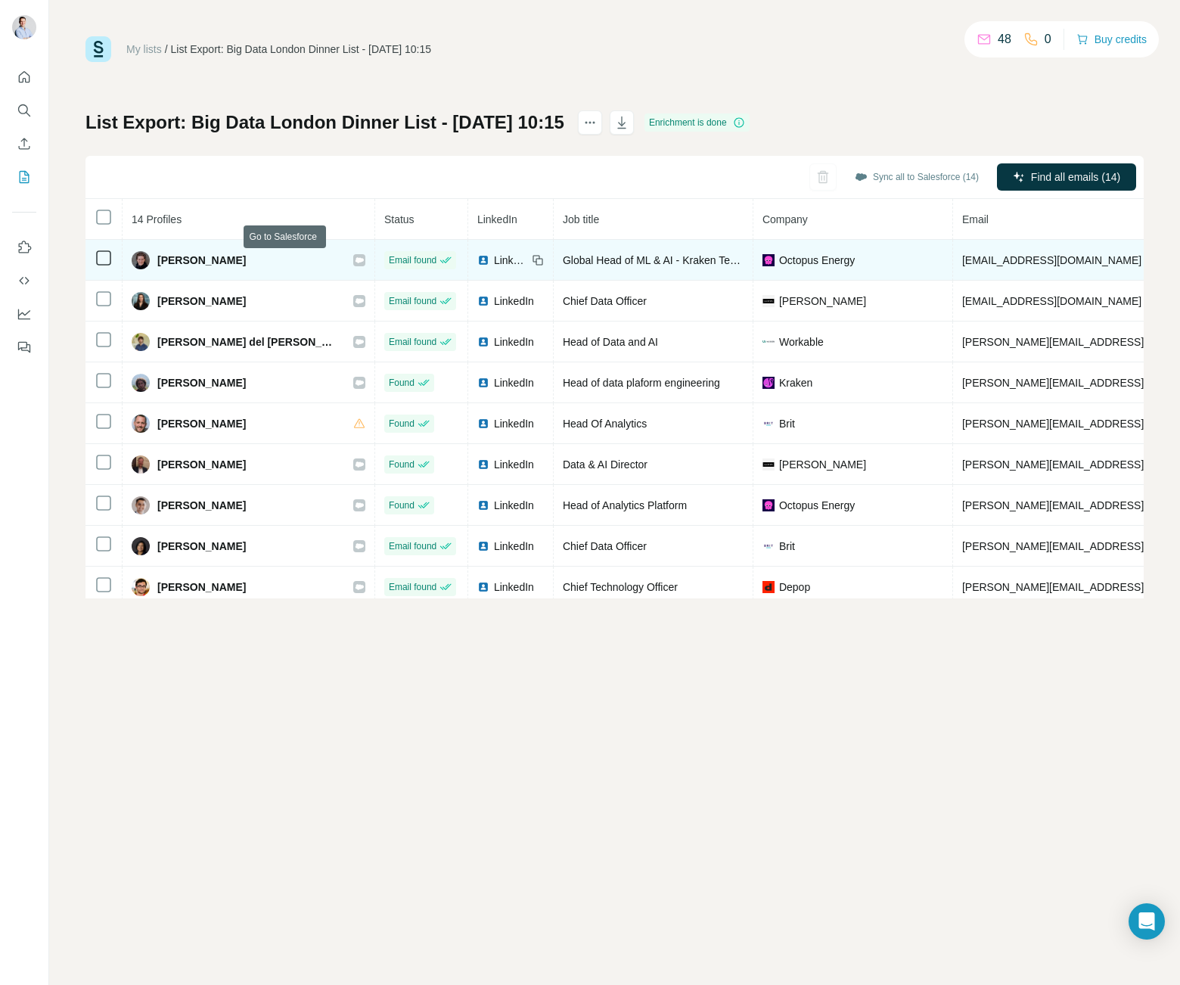 This screenshot has width=1180, height=985. What do you see at coordinates (24, 247) in the screenshot?
I see `button: Use Surfe on LinkedIn` at bounding box center [24, 247].